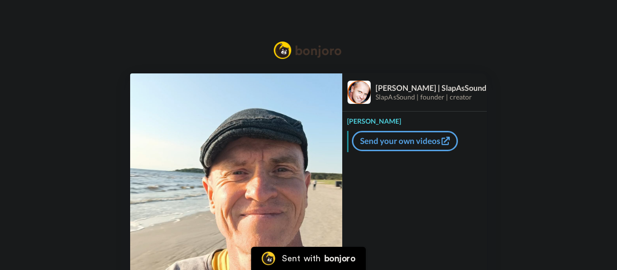 The width and height of the screenshot is (617, 270). I want to click on img: Profile Image, so click(359, 92).